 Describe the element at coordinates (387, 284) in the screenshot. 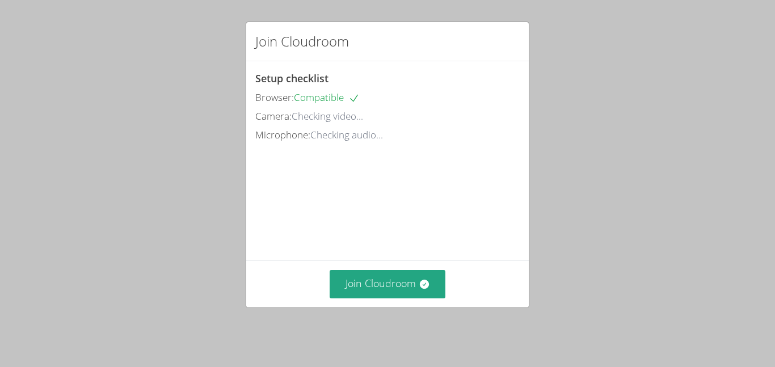

I see `button: Join Cloudroom` at that location.